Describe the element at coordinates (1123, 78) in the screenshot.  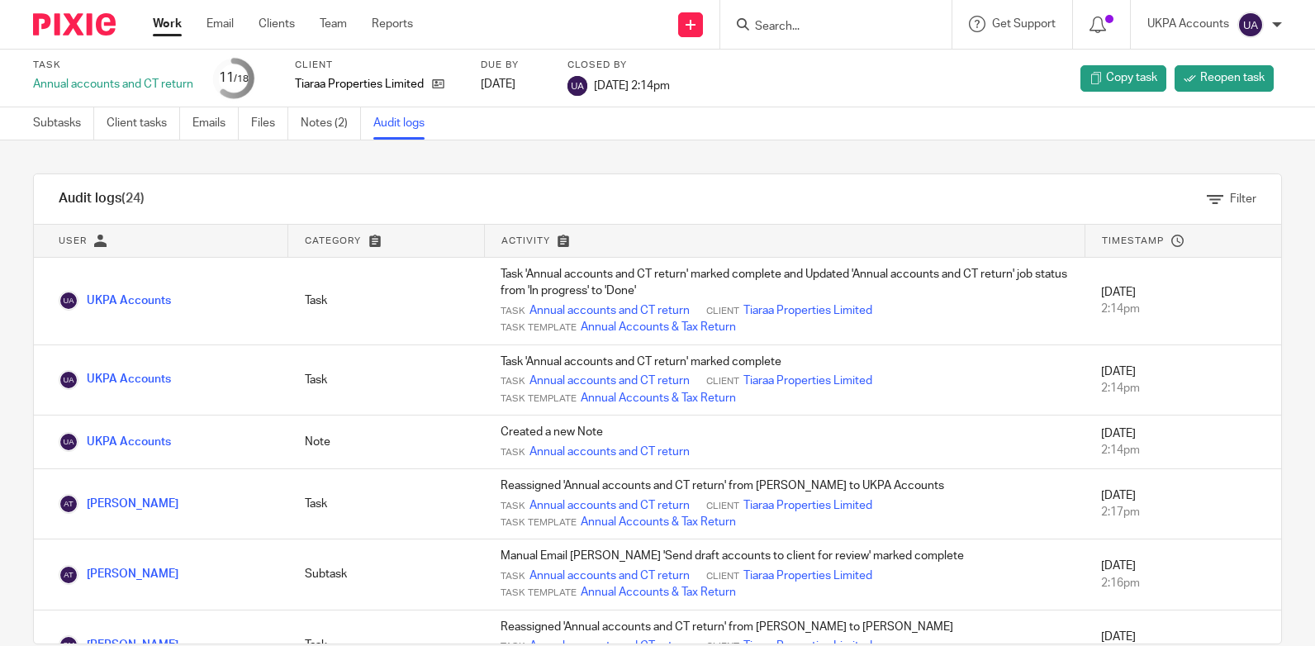
I see `a: Copy task` at that location.